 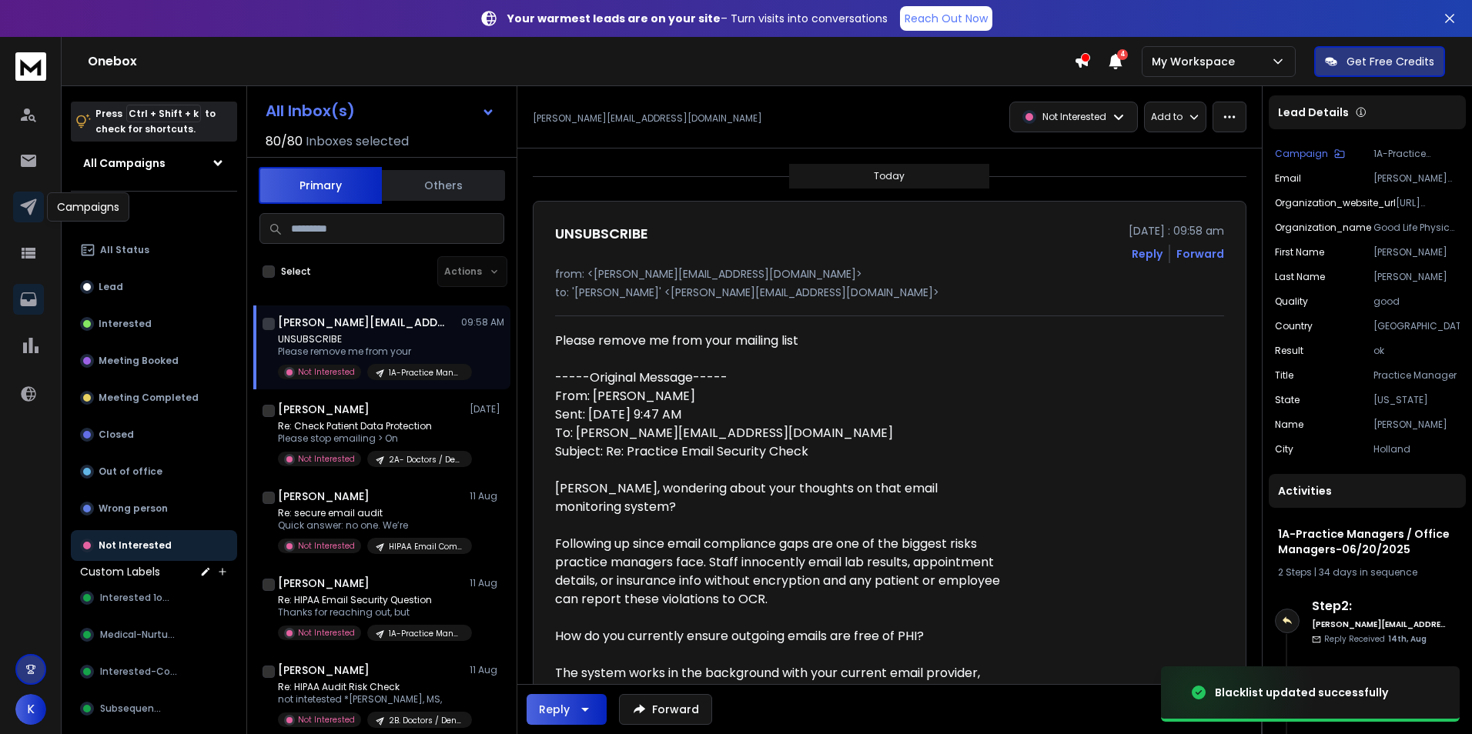 What do you see at coordinates (1295, 572) in the screenshot?
I see `span: 2 Steps` at bounding box center [1295, 572].